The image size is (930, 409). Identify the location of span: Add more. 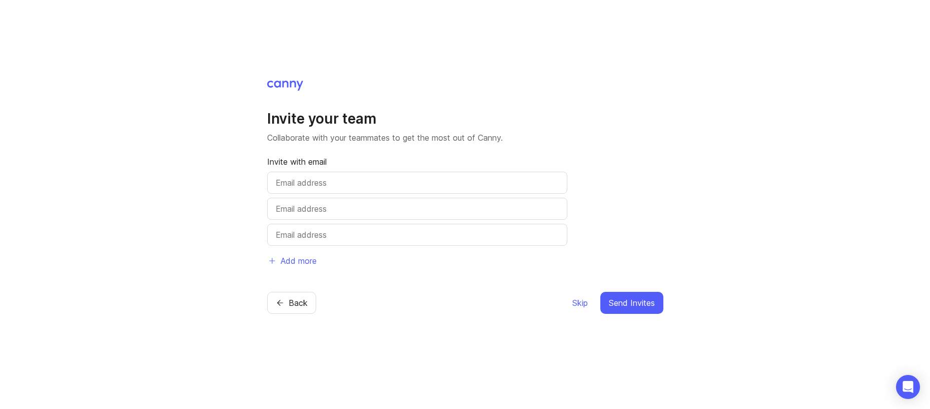
(299, 261).